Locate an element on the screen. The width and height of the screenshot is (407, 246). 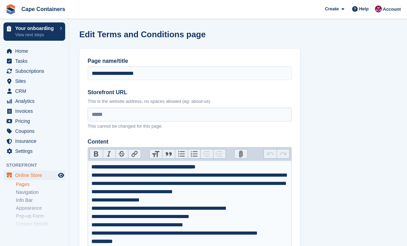
span: Account is located at coordinates (392, 9).